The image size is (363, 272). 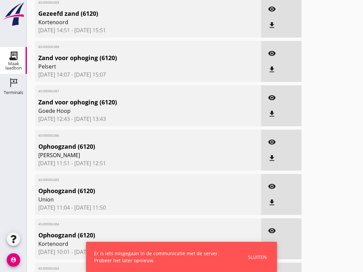 What do you see at coordinates (130, 66) in the screenshot?
I see `span: Pelsert` at bounding box center [130, 66].